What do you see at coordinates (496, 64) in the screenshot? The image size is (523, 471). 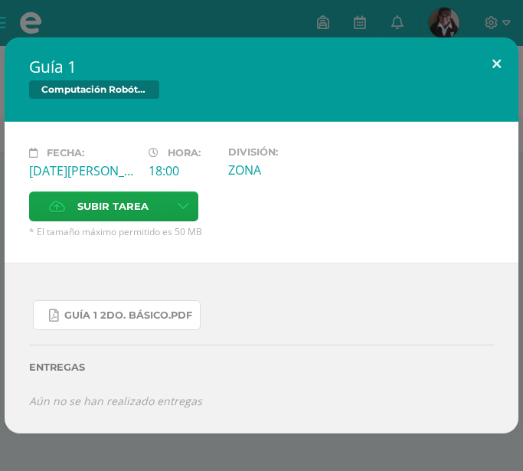 I see `button: Close (Esc)` at bounding box center [496, 64].